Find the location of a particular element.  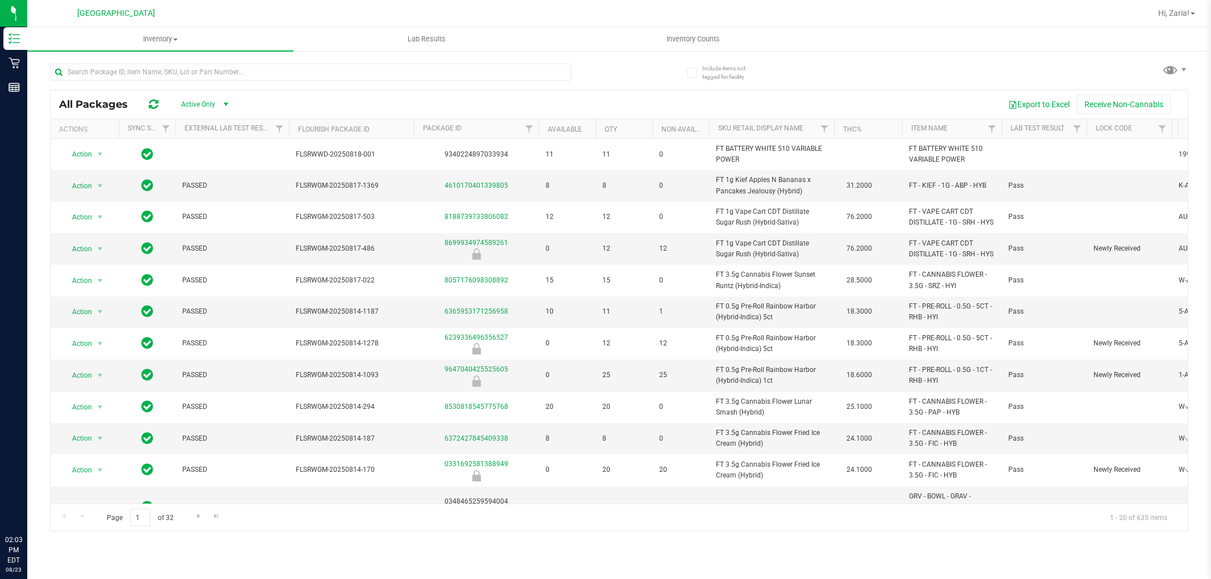

span: FT 0.5g Pre-Roll Rainbow Harbor (Hybrid-Indica) 1ct is located at coordinates (771, 376).